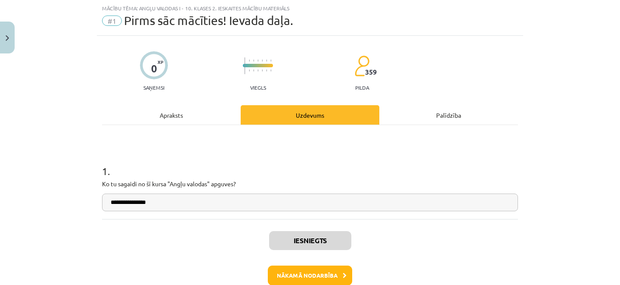 This screenshot has width=620, height=285. Describe the element at coordinates (310, 8) in the screenshot. I see `div: Mācību tēma: Angļu valodas i - 10. klases 2. ieskaites mācību materiāls` at that location.